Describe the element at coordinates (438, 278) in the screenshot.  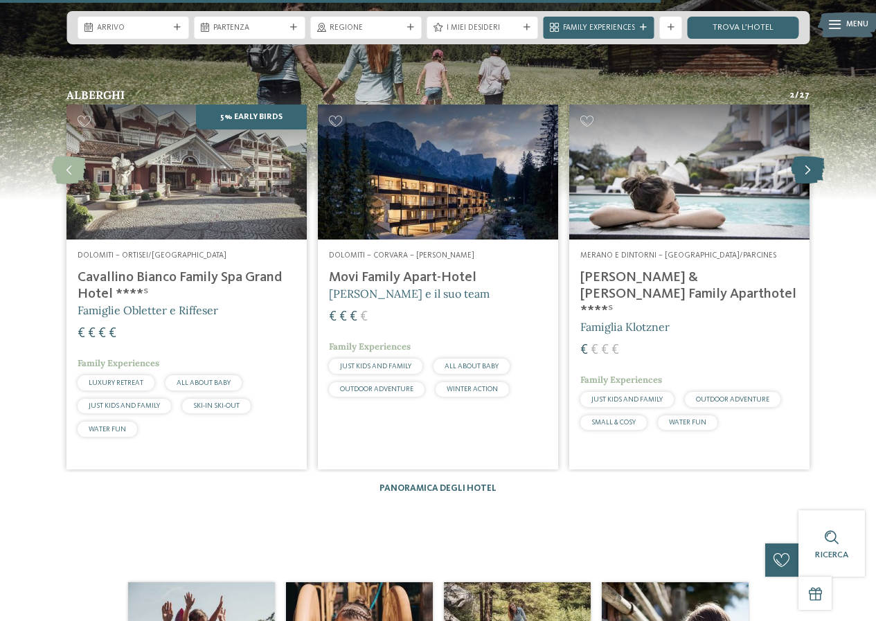
I see `h4: Movi Family Apart-Hotel` at that location.